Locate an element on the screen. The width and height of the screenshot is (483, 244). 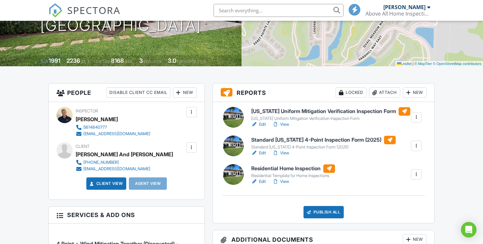
div: 2236 is located at coordinates (73, 60).